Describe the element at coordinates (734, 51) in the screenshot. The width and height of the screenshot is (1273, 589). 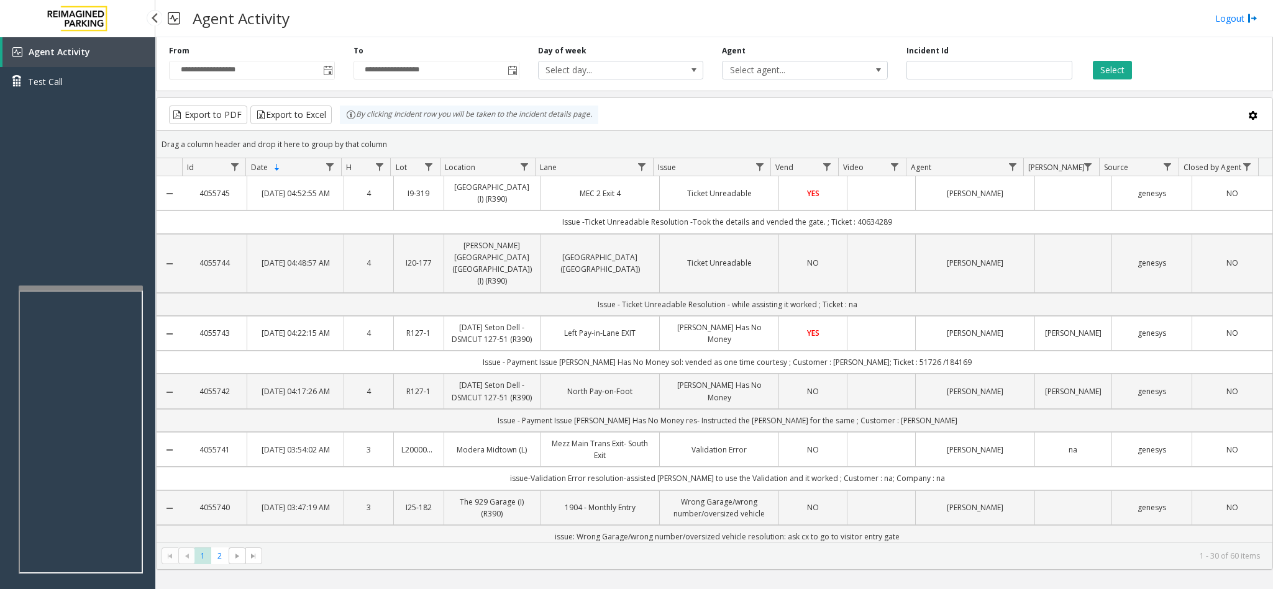
I see `label: Agent` at that location.